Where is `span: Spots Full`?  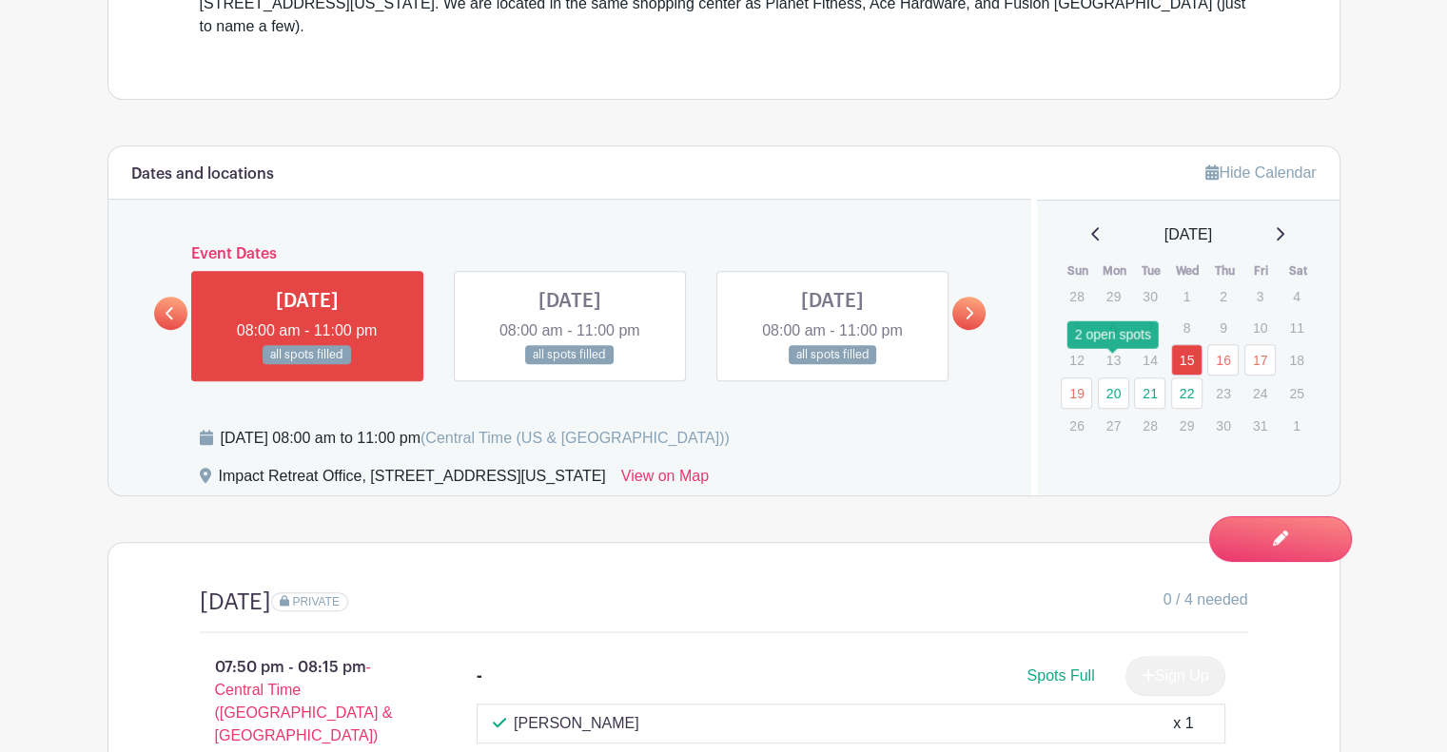
span: Spots Full is located at coordinates (1059, 675).